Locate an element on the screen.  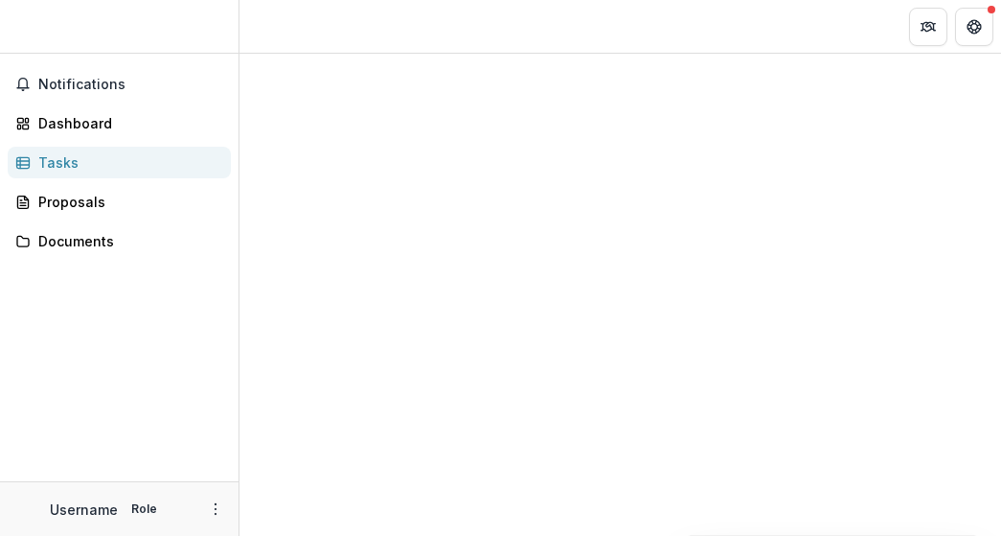
button: Notifications is located at coordinates (119, 84).